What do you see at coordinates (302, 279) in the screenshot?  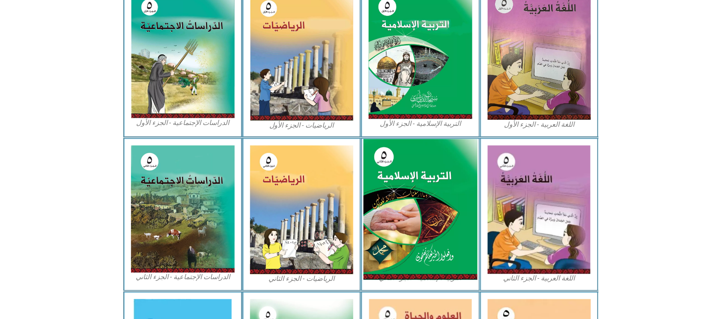 I see `figcaption: الرياضيات - الجزء الثاني` at bounding box center [302, 279].